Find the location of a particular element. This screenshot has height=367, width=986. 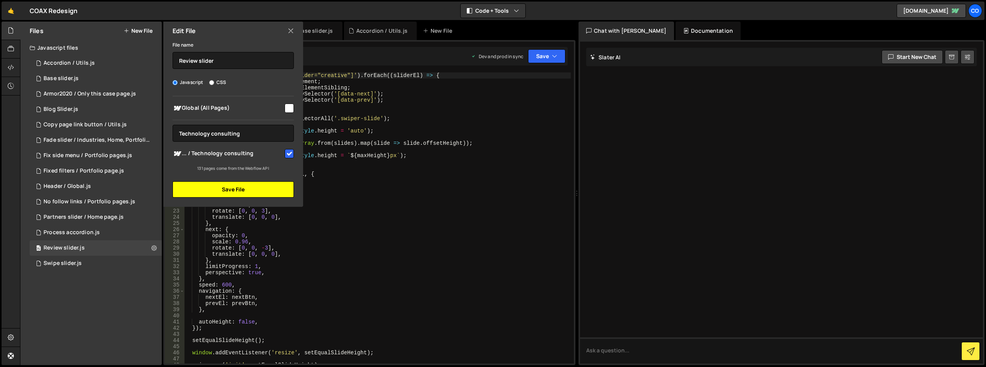

div: Swipe slider.js is located at coordinates (62, 263).